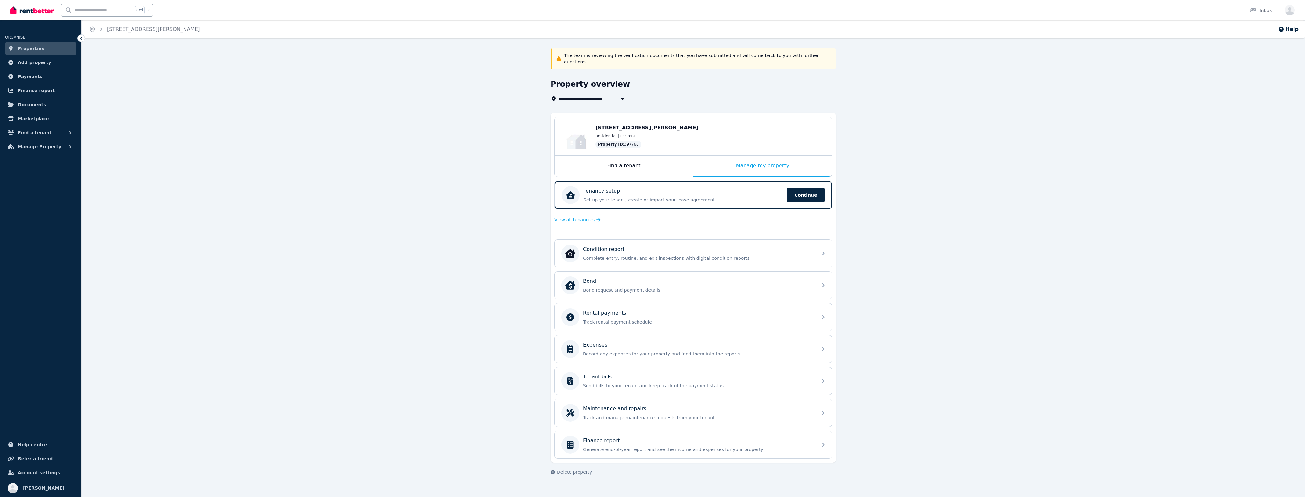 The height and width of the screenshot is (497, 1305). Describe the element at coordinates (148, 10) in the screenshot. I see `span: k` at that location.